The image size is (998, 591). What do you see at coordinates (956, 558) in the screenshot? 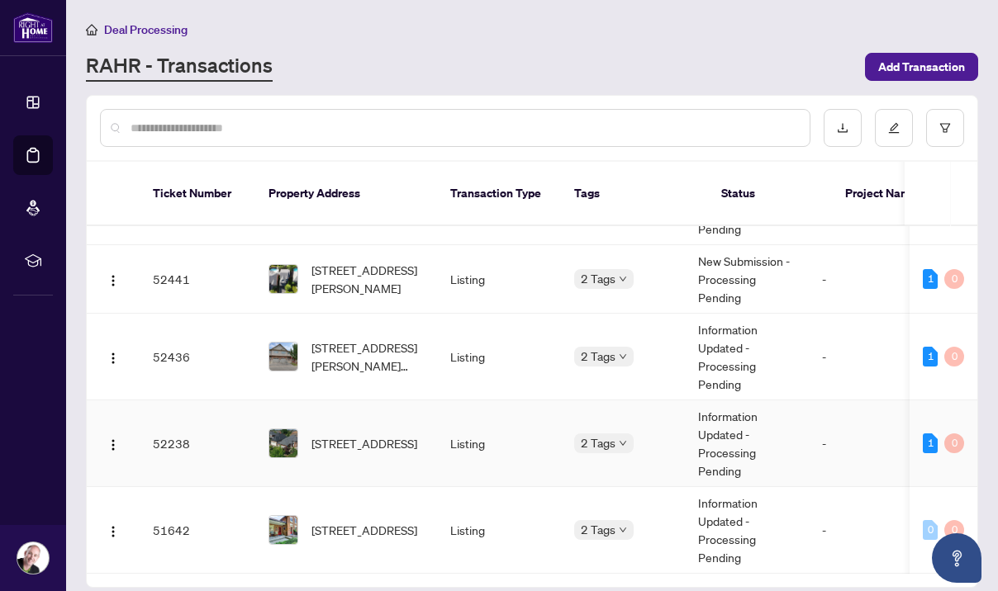
I see `button: Open asap` at bounding box center [956, 558].